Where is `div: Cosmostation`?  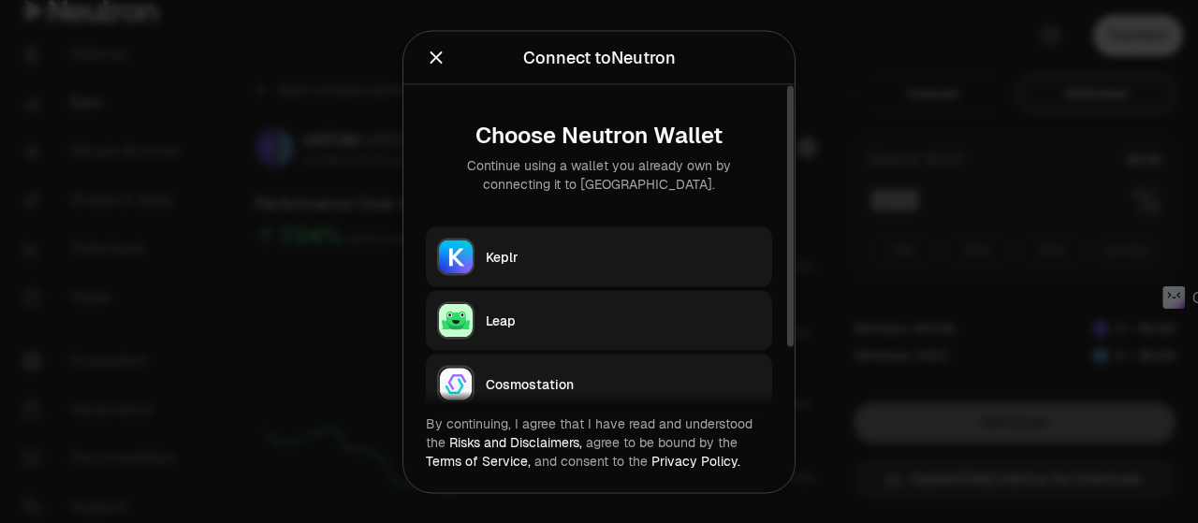 div: Cosmostation is located at coordinates (623, 384).